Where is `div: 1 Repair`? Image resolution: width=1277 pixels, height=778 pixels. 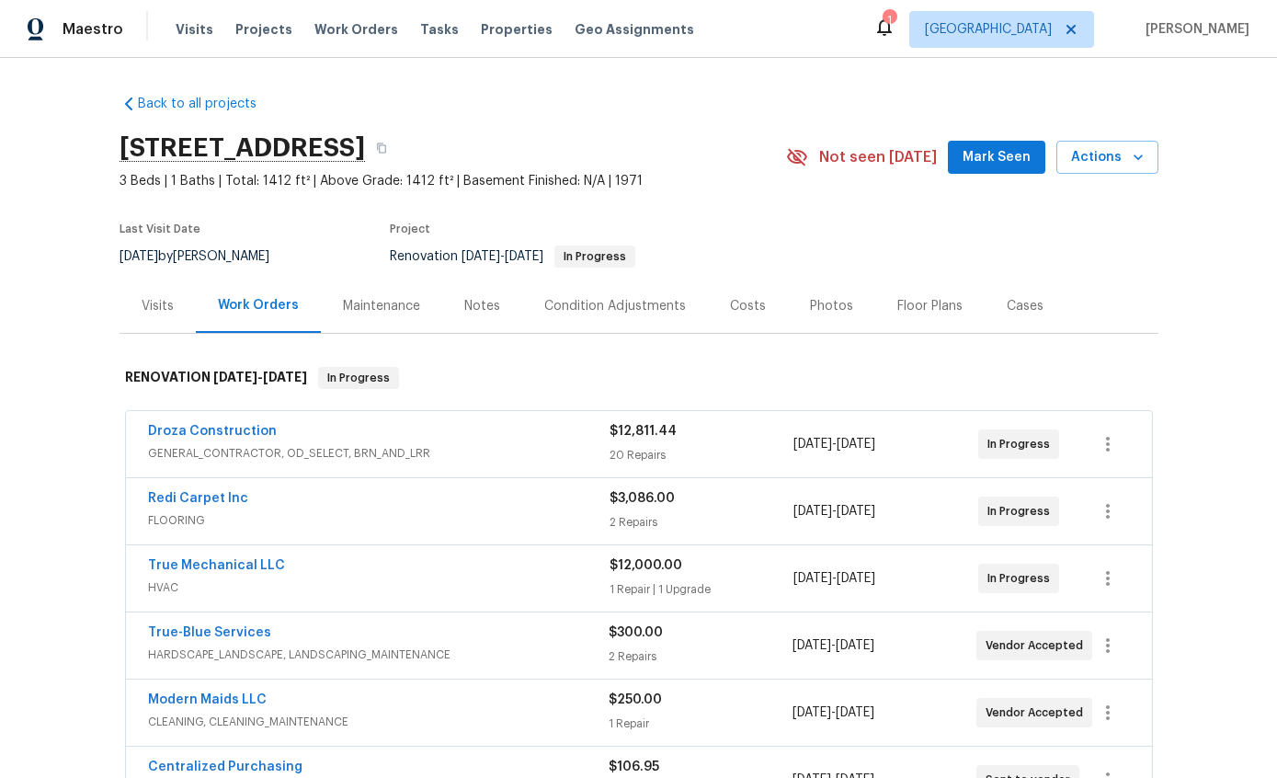
div: 1 Repair is located at coordinates (700, 723).